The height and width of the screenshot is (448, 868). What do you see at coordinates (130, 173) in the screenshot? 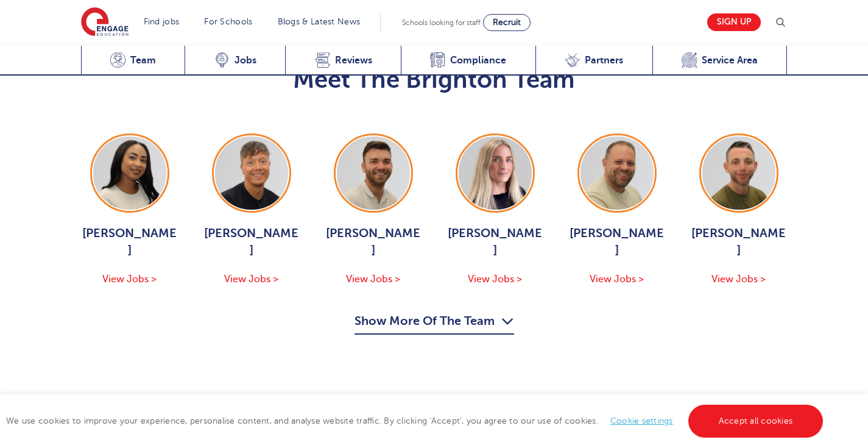
I see `img: Mia Menson` at bounding box center [130, 173].